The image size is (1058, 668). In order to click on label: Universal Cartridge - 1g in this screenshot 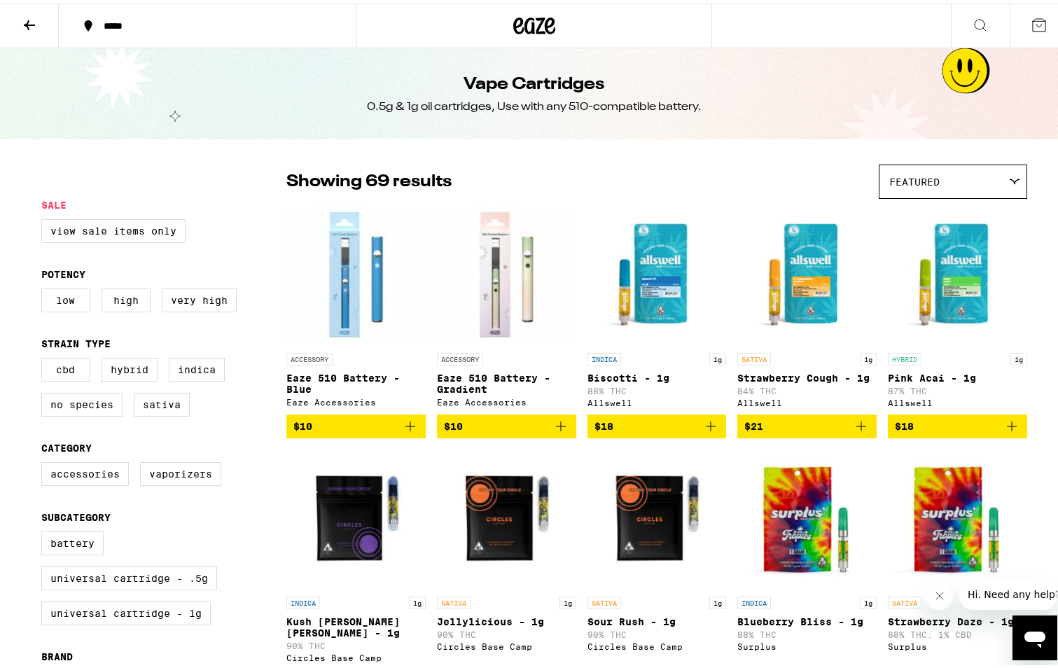, I will do `click(126, 610)`.